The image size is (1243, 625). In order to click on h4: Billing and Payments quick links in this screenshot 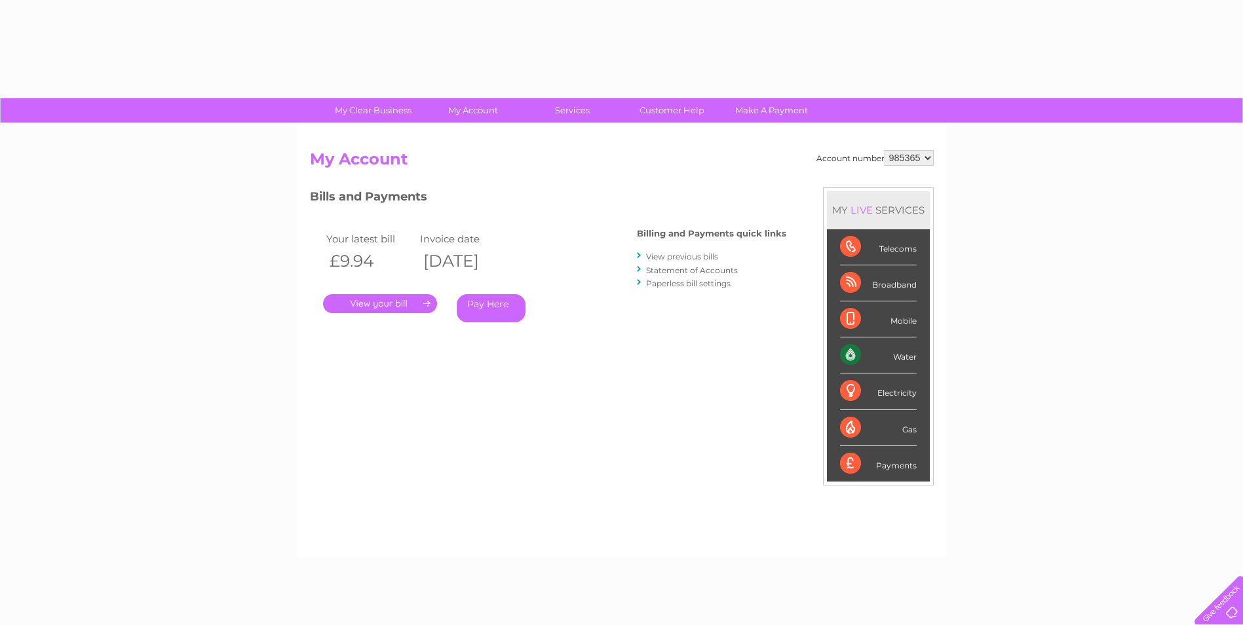, I will do `click(712, 233)`.